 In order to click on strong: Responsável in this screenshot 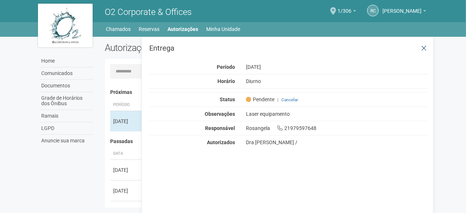, I will do `click(220, 128)`.